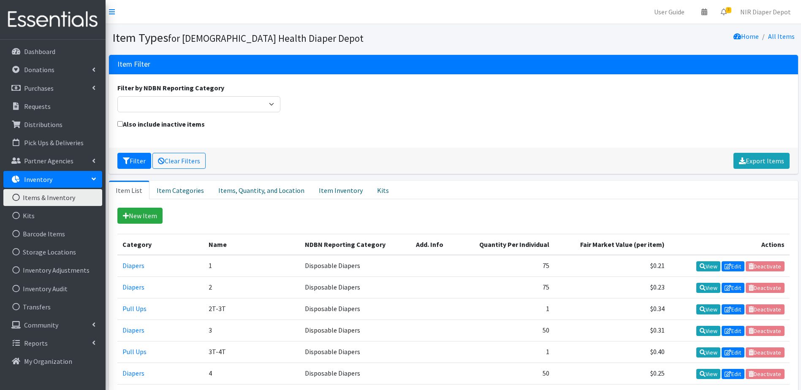 This screenshot has width=801, height=390. Describe the element at coordinates (53, 161) in the screenshot. I see `a: Partner Agencies` at that location.